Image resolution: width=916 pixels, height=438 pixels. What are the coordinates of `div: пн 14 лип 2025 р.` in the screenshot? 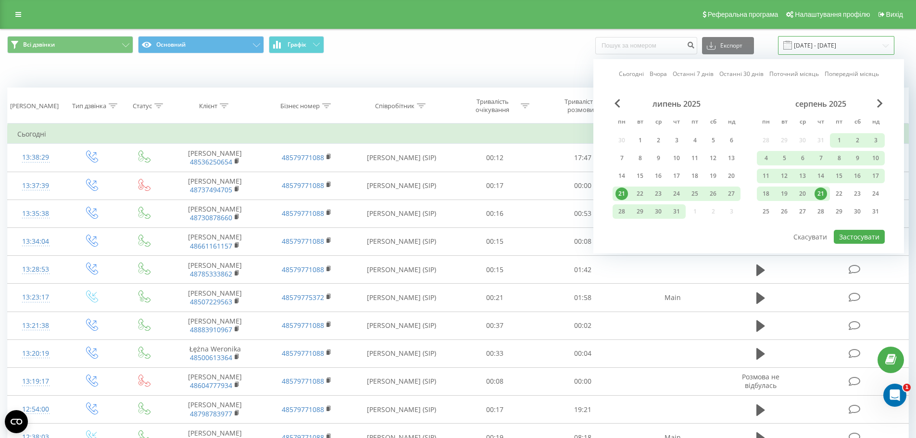 It's located at (621, 176).